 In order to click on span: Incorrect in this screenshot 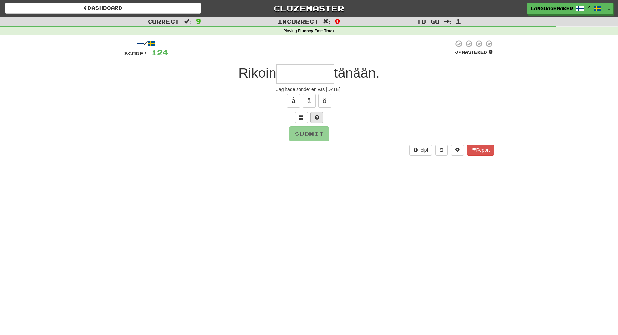, I will do `click(298, 21)`.